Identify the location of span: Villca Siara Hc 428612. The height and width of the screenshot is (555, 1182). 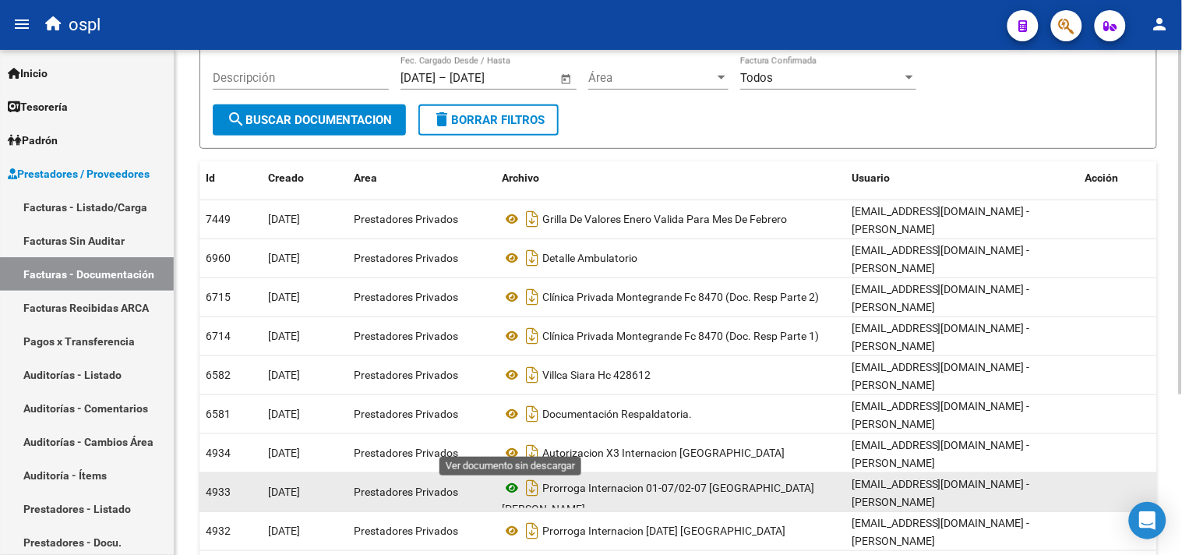
(596, 375).